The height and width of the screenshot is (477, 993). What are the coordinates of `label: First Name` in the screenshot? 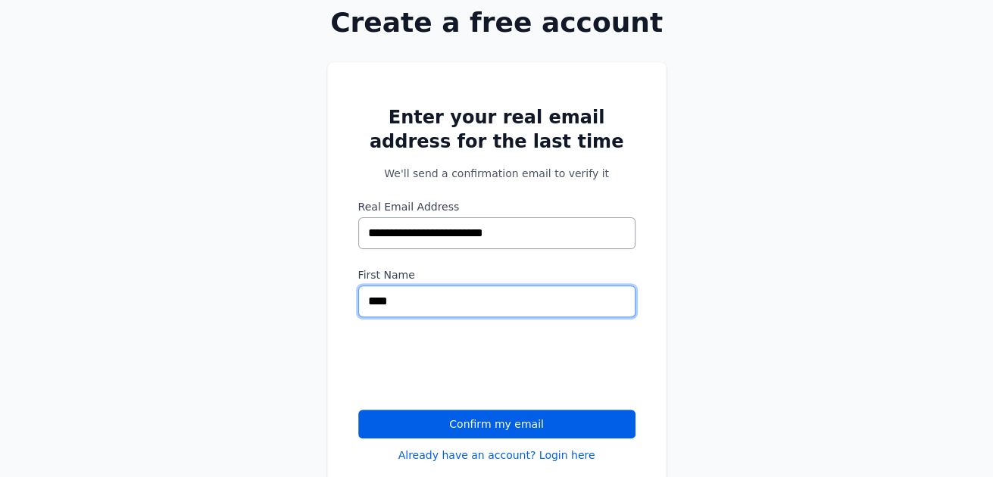 It's located at (497, 275).